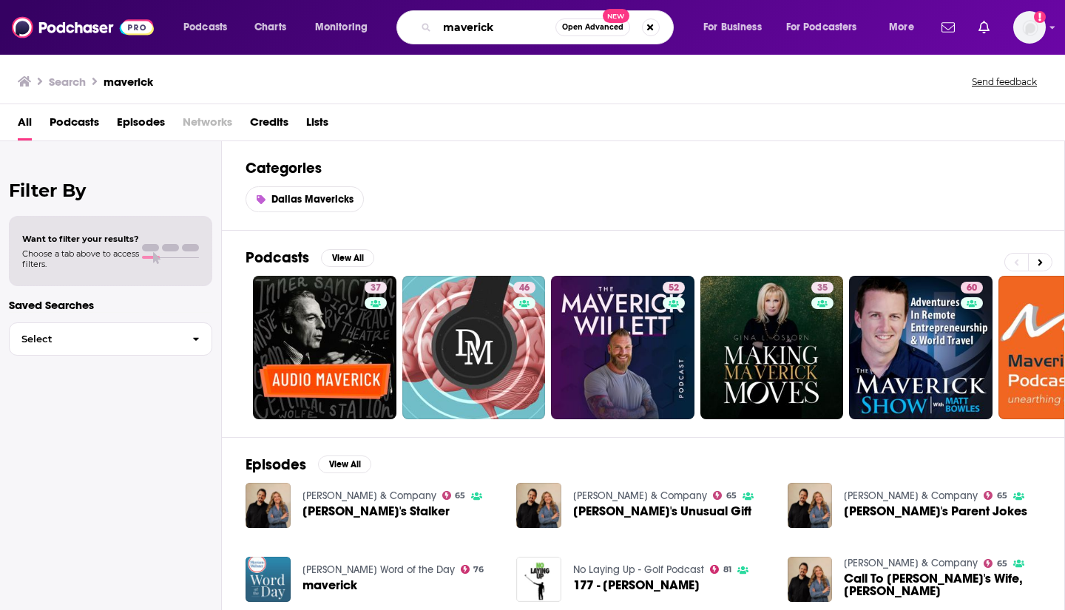 The height and width of the screenshot is (610, 1065). I want to click on img: 177 - Maverick McNealy, so click(538, 579).